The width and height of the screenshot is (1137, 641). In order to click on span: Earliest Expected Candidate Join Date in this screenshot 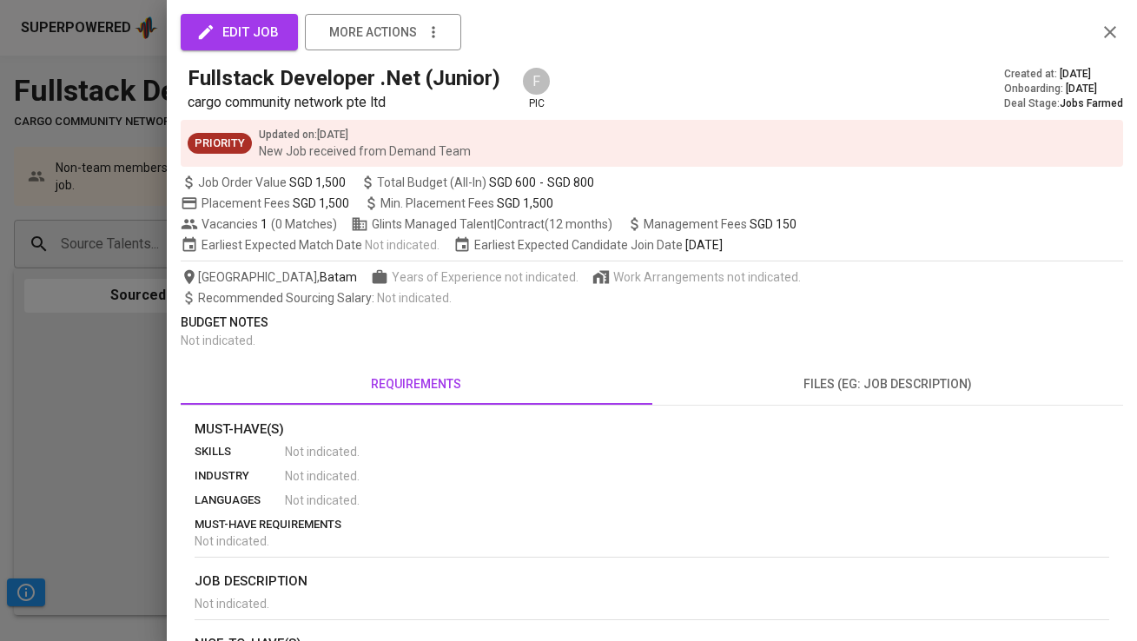, I will do `click(588, 245)`.